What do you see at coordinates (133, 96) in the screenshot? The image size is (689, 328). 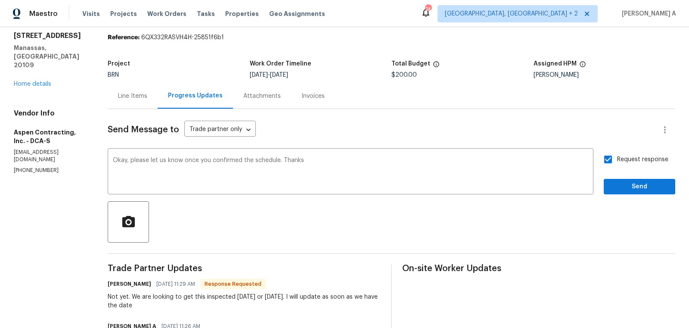 I see `div: Line Items` at bounding box center [133, 96].